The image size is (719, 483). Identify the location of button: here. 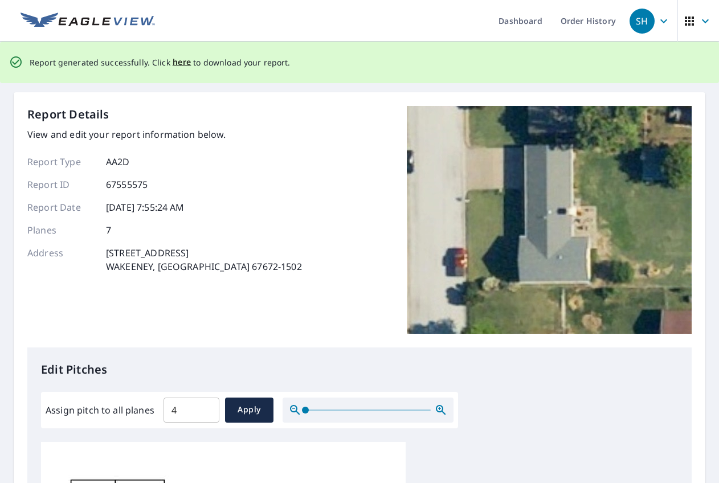
(182, 62).